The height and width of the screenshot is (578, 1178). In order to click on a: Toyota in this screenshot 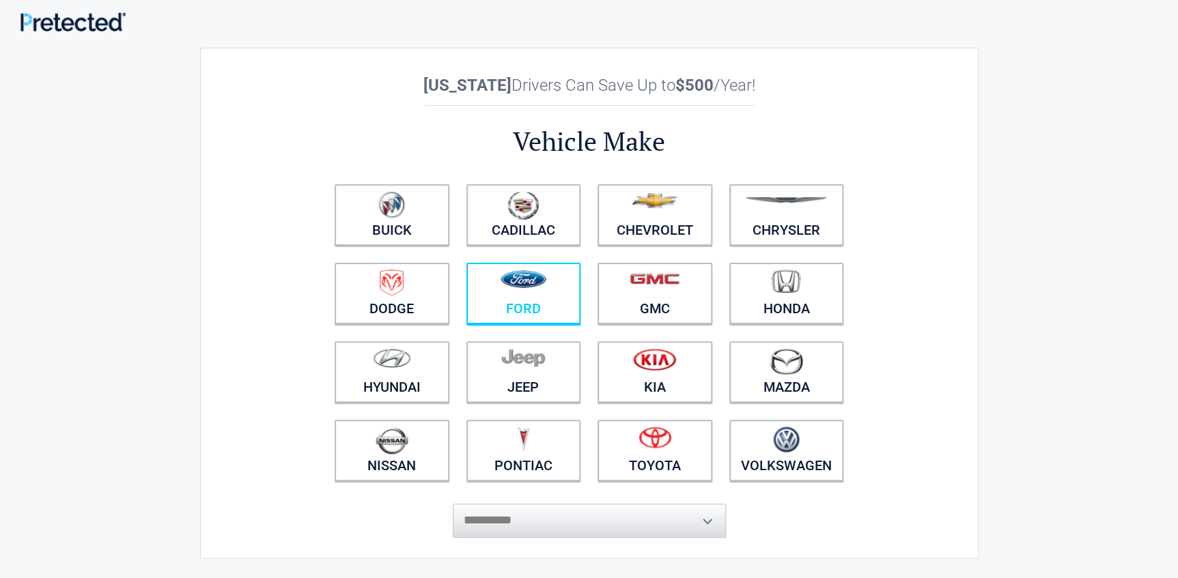, I will do `click(655, 451)`.